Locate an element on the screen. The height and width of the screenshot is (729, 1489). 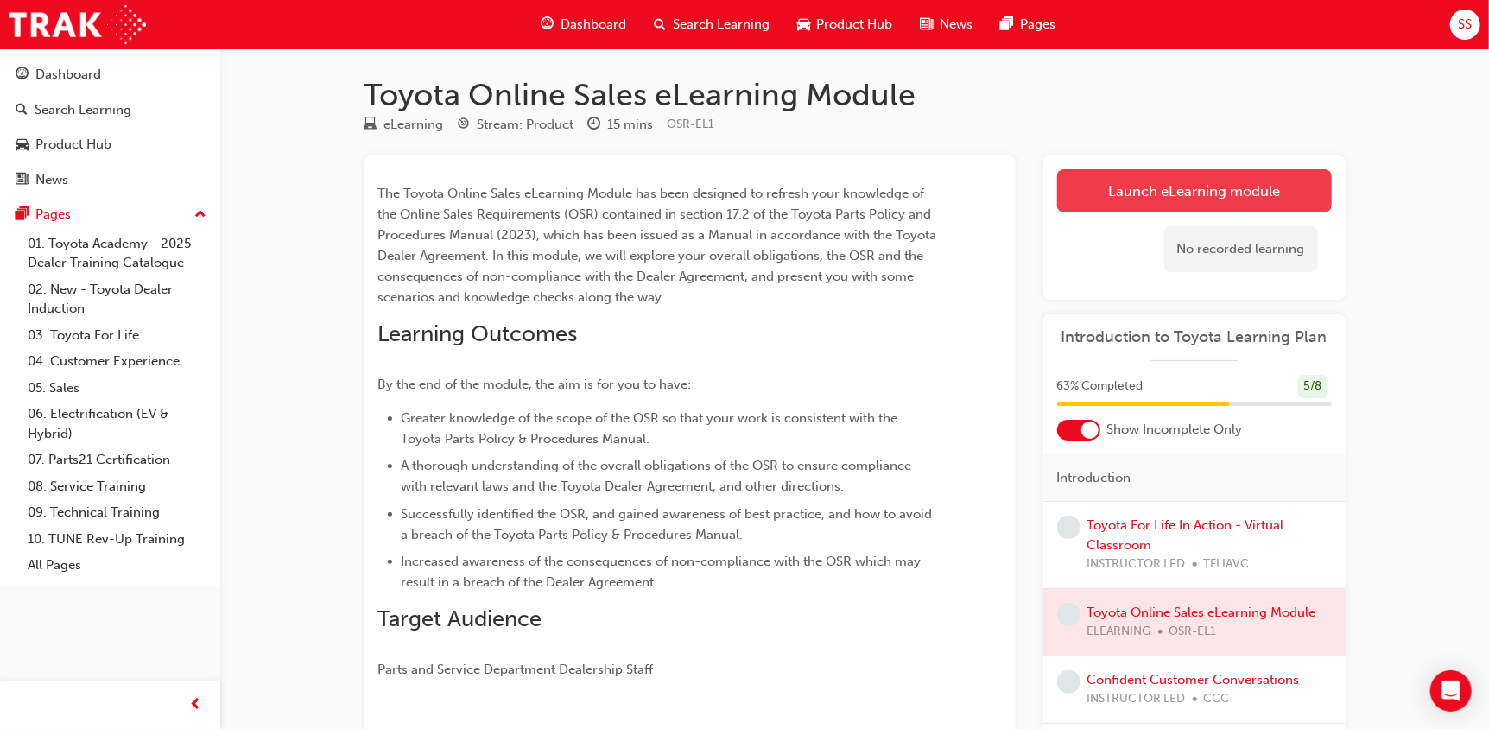
a: search-iconSearch Learning is located at coordinates (711, 24).